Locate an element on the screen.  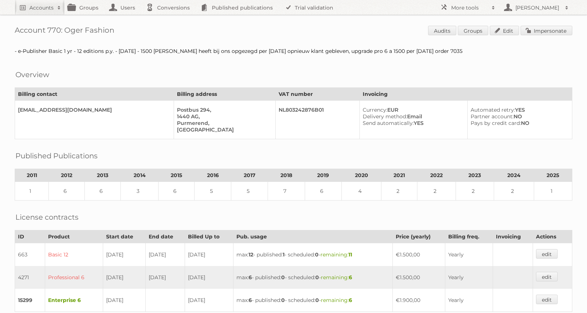
td: NL803242876B01 is located at coordinates (317, 120).